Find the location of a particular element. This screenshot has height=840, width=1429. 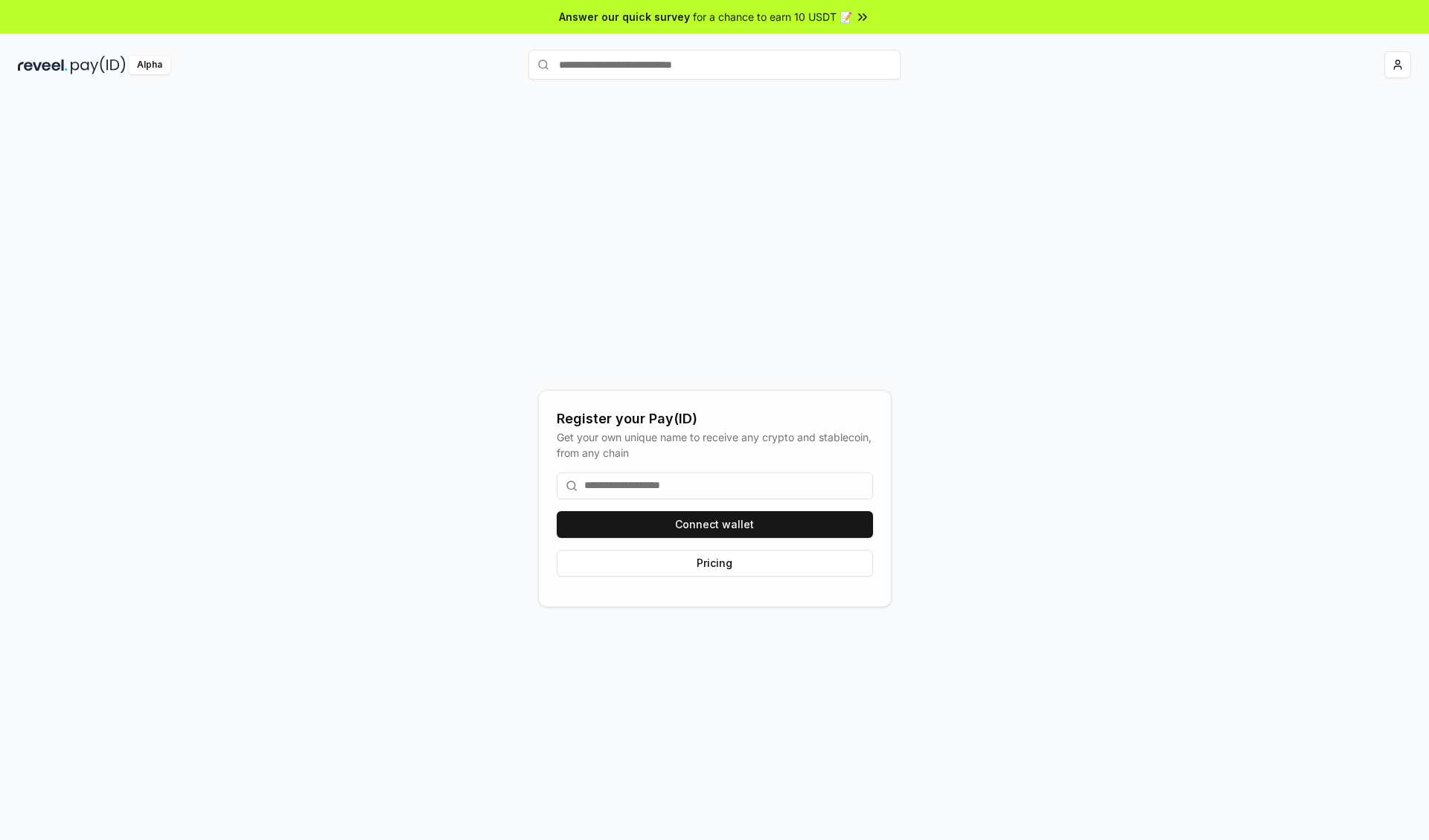

button: Connect wallet is located at coordinates (714, 525).